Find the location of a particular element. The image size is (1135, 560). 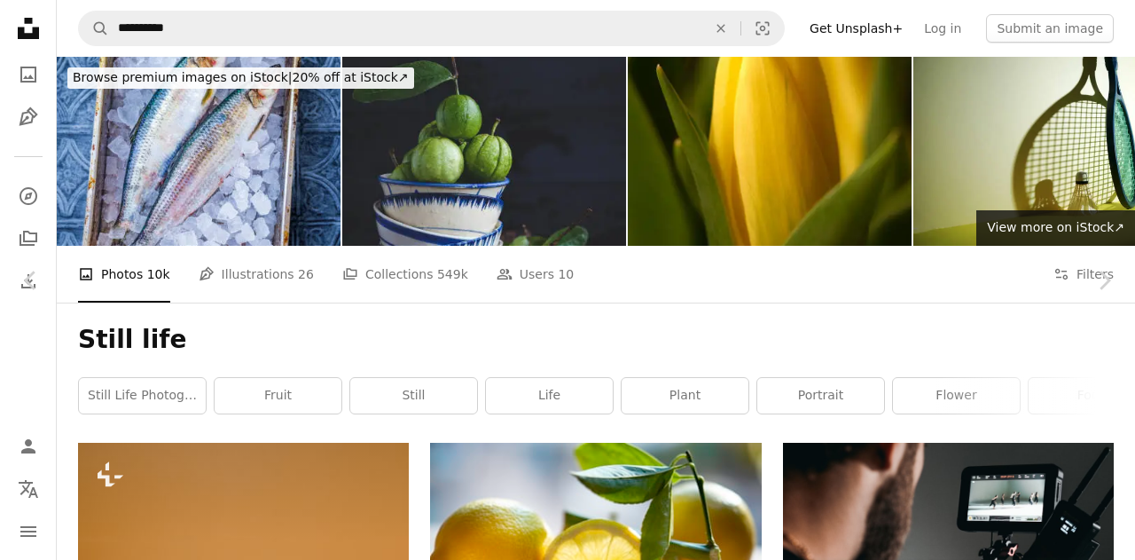

button: Language is located at coordinates (28, 489).